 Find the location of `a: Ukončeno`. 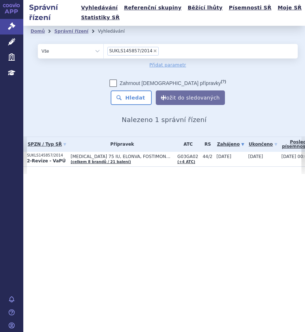

a: Ukončeno is located at coordinates (263, 144).